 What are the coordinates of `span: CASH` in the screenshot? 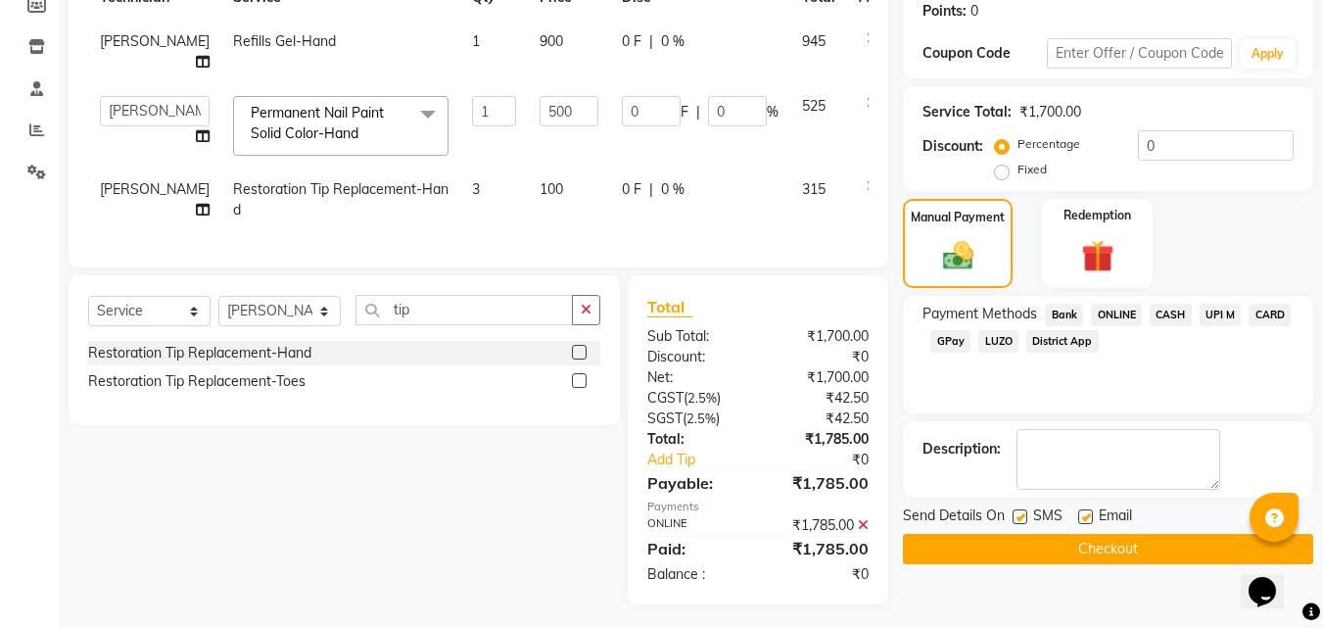 It's located at (1170, 314).